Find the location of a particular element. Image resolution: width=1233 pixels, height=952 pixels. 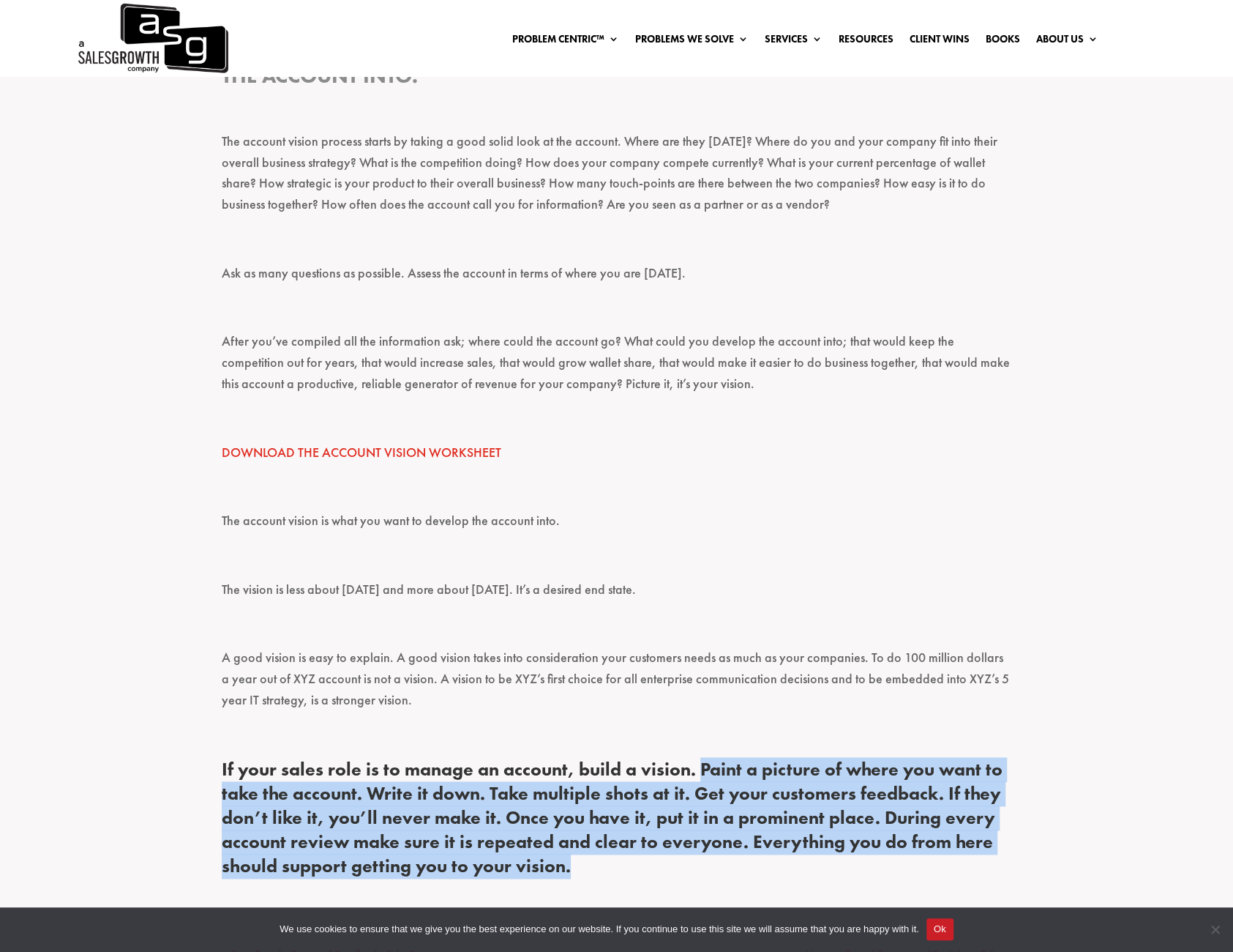

h4: If your sales role is to manage an account, build a vision. Paint a picture of where you want to ... is located at coordinates (617, 821).